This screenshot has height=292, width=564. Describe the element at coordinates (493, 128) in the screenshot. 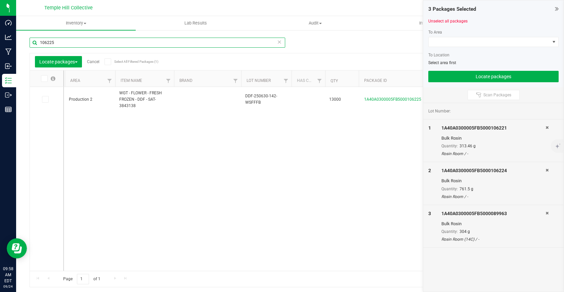

I see `div: 1A40A0300005FB5000106221` at that location.